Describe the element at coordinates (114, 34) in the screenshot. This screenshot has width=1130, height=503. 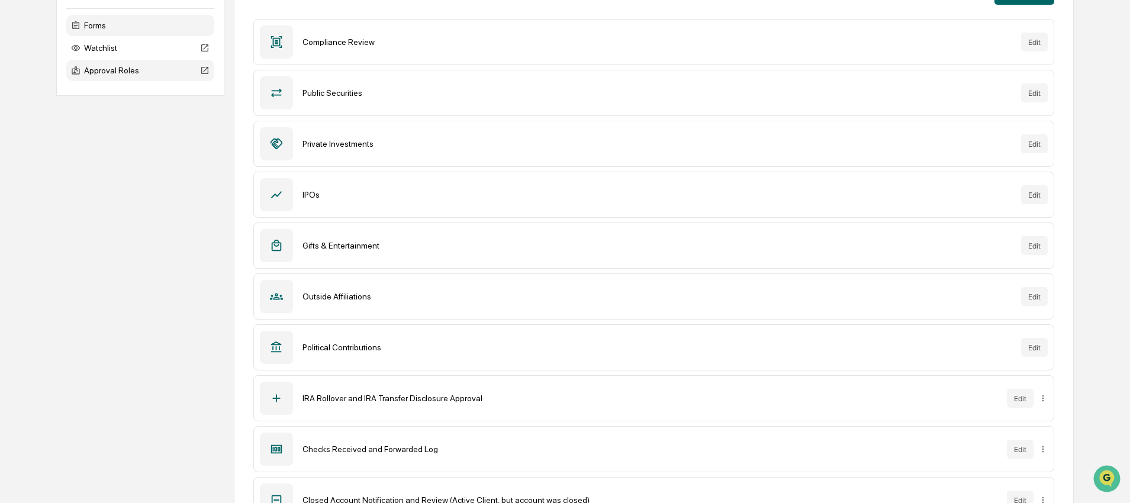
I see `p: How can we help?` at that location.